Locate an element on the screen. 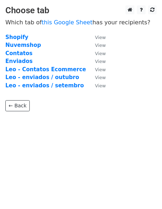 Image resolution: width=162 pixels, height=209 pixels. strong: Contatos is located at coordinates (19, 53).